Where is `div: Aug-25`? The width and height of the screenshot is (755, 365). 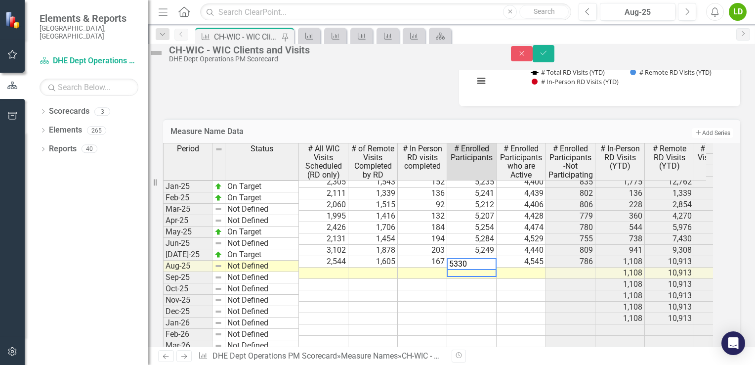 div: Aug-25 is located at coordinates (637, 12).